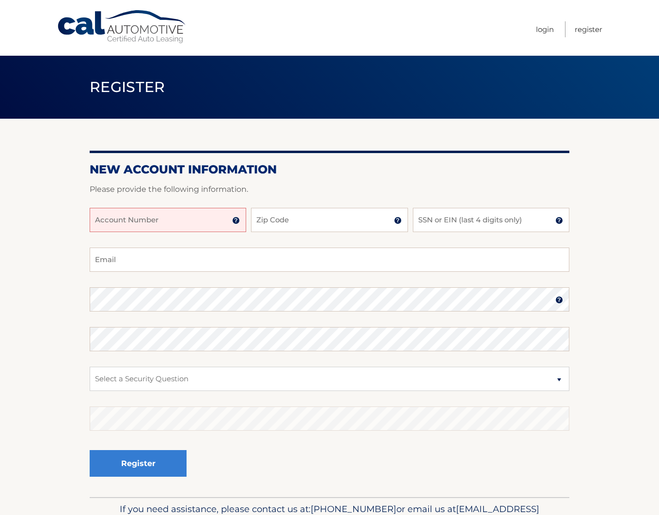 The height and width of the screenshot is (515, 659). I want to click on input: Email, so click(330, 260).